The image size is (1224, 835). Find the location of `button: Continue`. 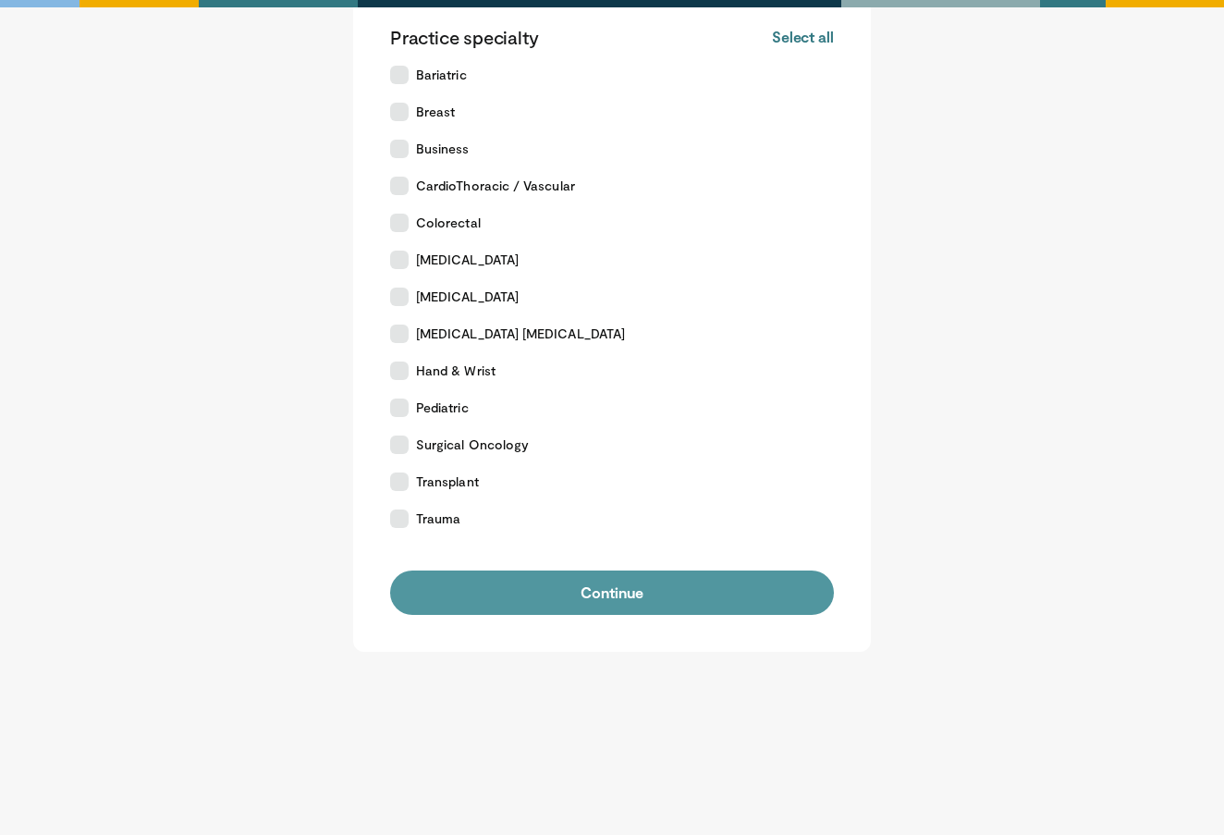

button: Continue is located at coordinates (612, 593).